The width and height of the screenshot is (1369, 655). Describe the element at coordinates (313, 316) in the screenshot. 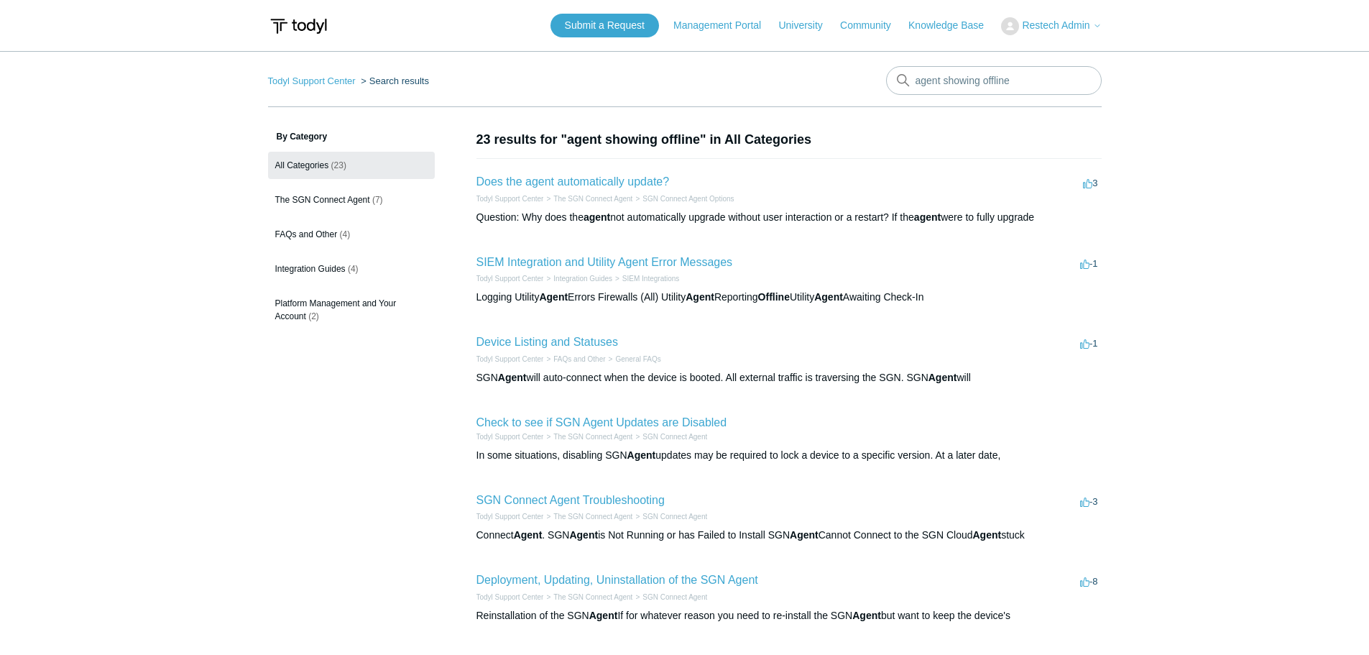

I see `span: (2)` at that location.